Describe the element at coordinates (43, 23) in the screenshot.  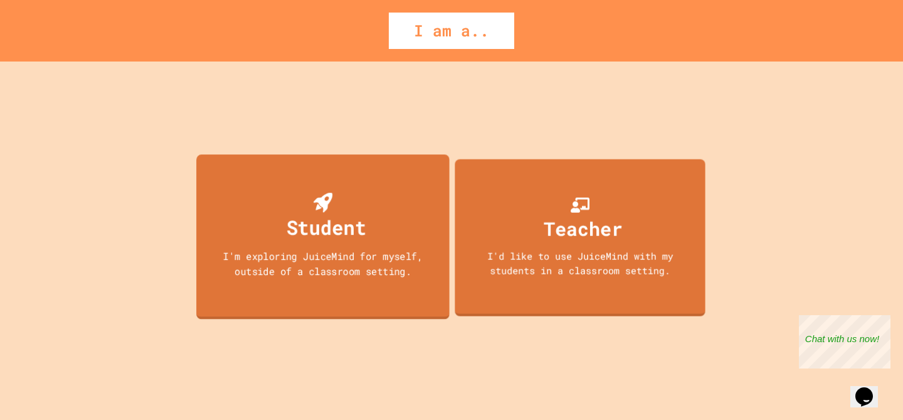
I see `p: Chat with us now!` at that location.